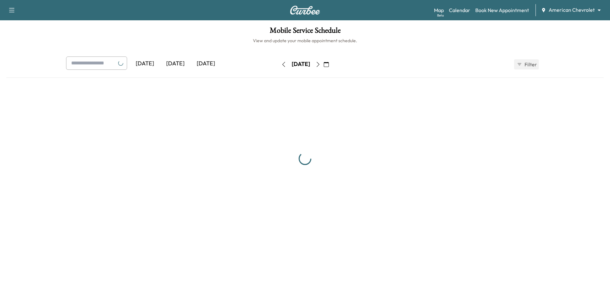 This screenshot has width=610, height=304. I want to click on span: Filter, so click(530, 65).